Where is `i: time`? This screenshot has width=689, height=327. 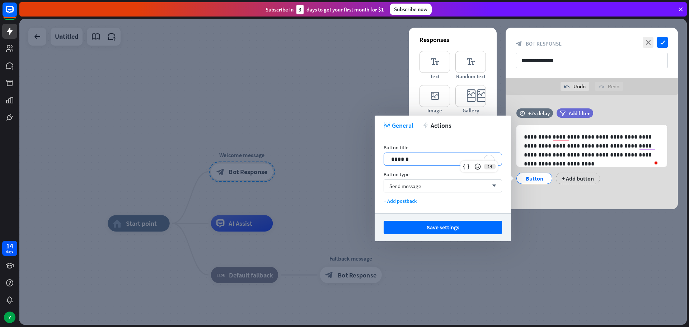
i: time is located at coordinates (522, 113).